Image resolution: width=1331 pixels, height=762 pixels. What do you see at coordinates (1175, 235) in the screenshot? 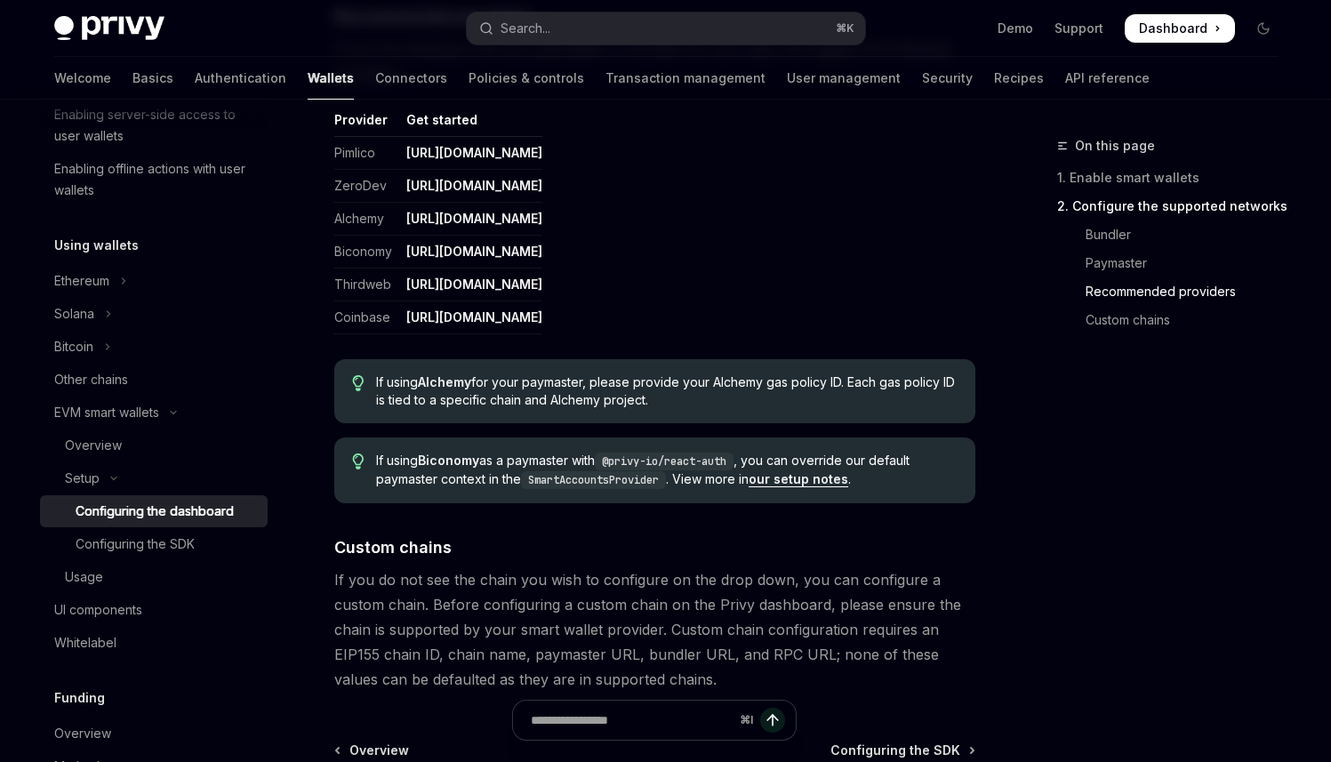
I see `a: Bundler` at bounding box center [1175, 235].